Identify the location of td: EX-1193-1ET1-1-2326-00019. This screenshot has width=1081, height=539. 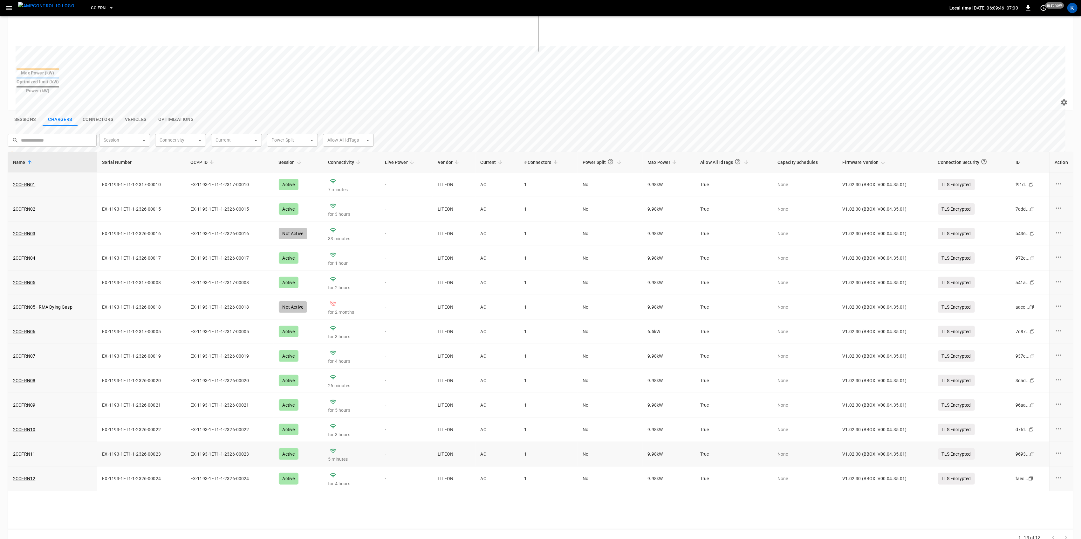
(230, 356).